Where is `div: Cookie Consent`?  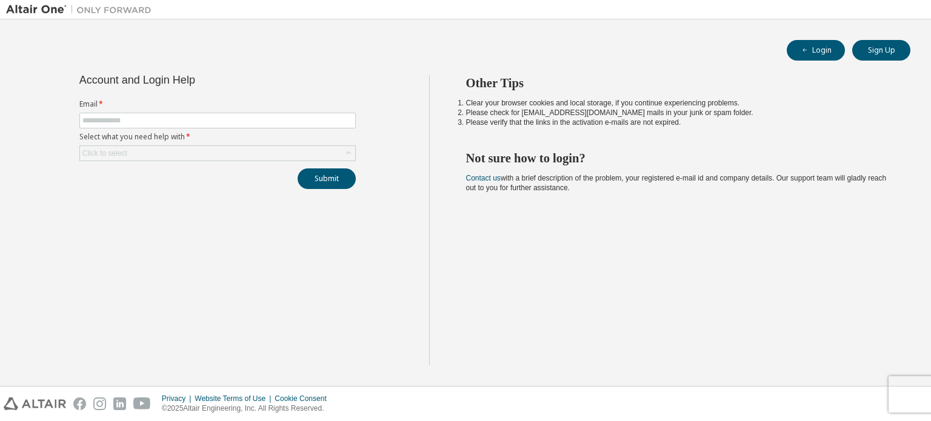
div: Cookie Consent is located at coordinates (304, 399).